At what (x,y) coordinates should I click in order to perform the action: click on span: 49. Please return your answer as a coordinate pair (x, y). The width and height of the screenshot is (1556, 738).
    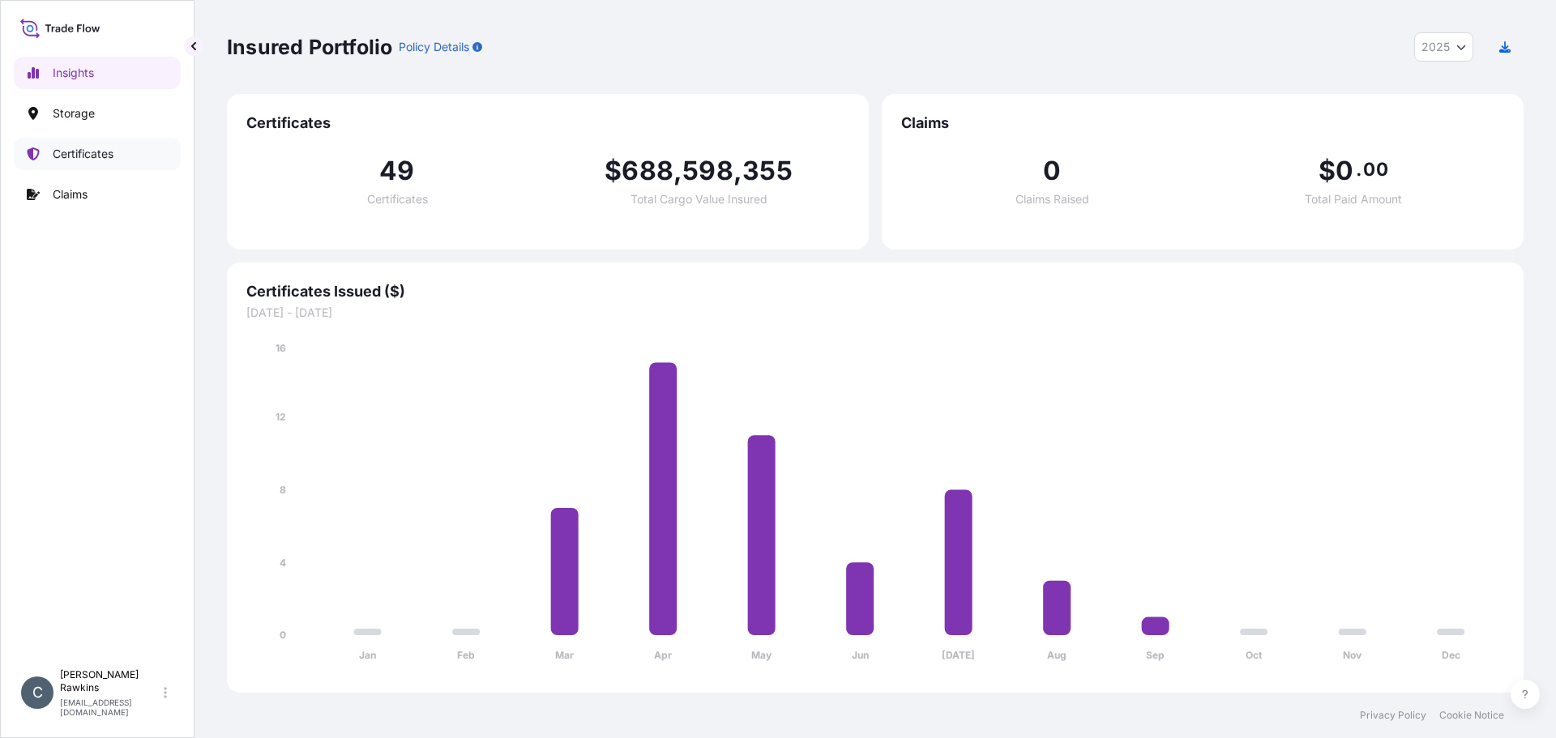
    Looking at the image, I should click on (396, 171).